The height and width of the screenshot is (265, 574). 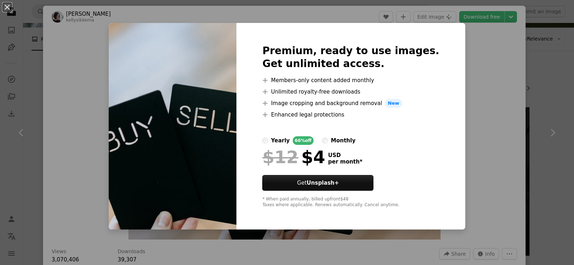 I want to click on h2: Premium, ready to use images. Get unlimited access., so click(x=350, y=57).